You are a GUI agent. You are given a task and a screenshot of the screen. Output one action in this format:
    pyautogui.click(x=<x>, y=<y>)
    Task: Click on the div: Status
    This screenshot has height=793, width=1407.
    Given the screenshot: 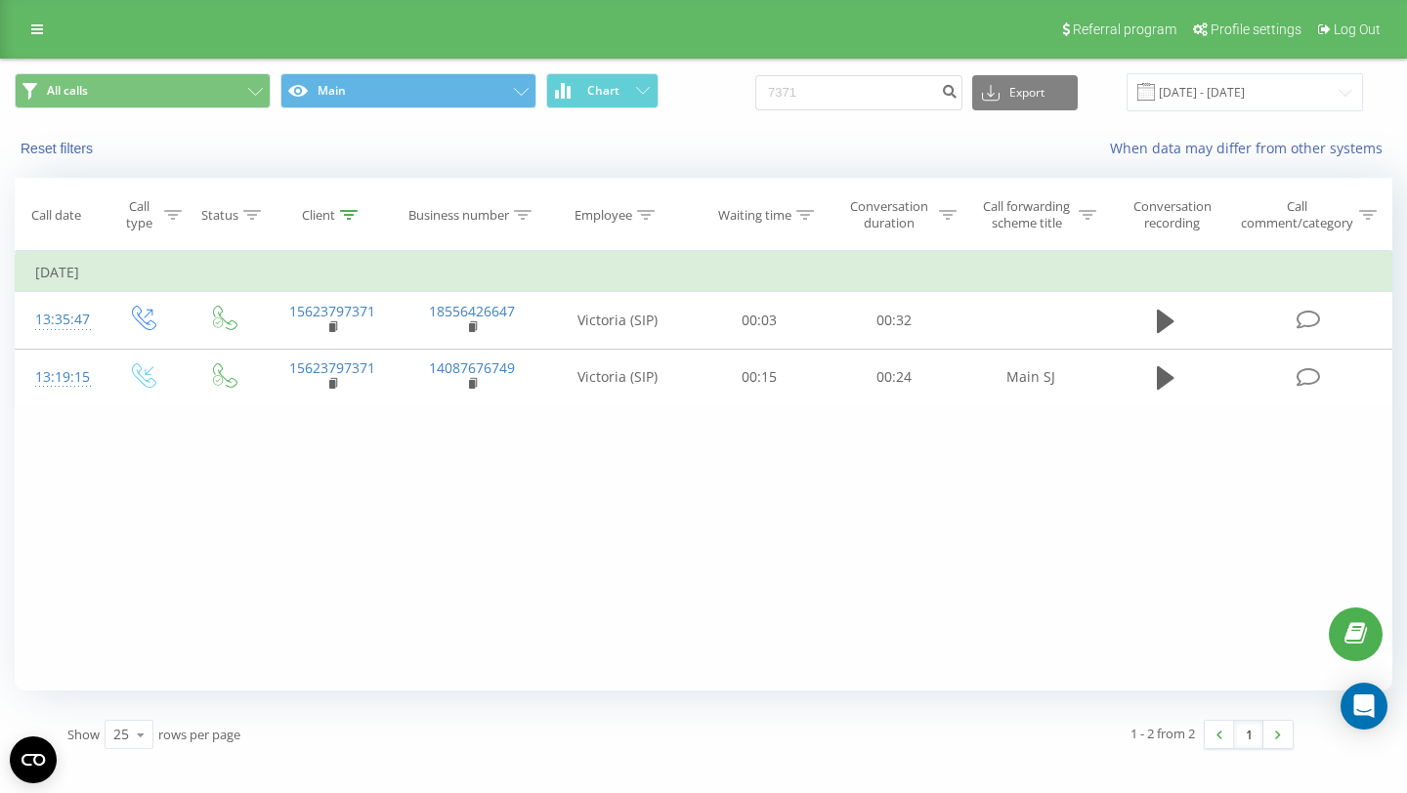 What is the action you would take?
    pyautogui.click(x=220, y=215)
    